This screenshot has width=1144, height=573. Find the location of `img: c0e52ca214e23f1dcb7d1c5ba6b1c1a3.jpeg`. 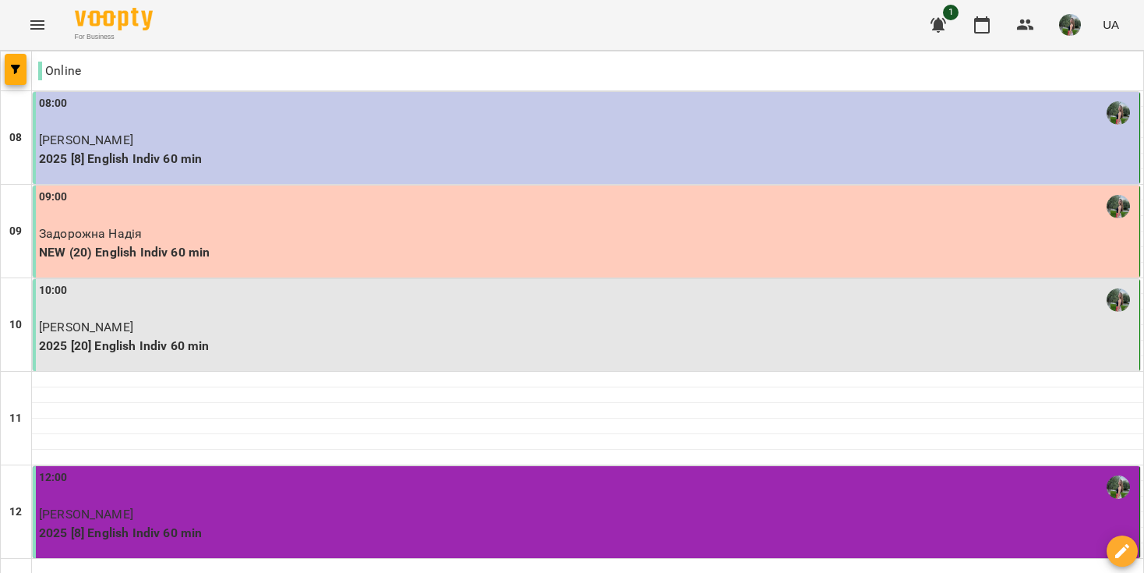

img: c0e52ca214e23f1dcb7d1c5ba6b1c1a3.jpeg is located at coordinates (1070, 25).